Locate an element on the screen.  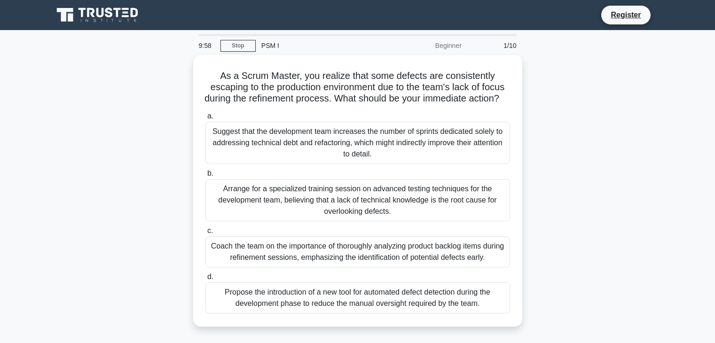
span: b. is located at coordinates (210, 173).